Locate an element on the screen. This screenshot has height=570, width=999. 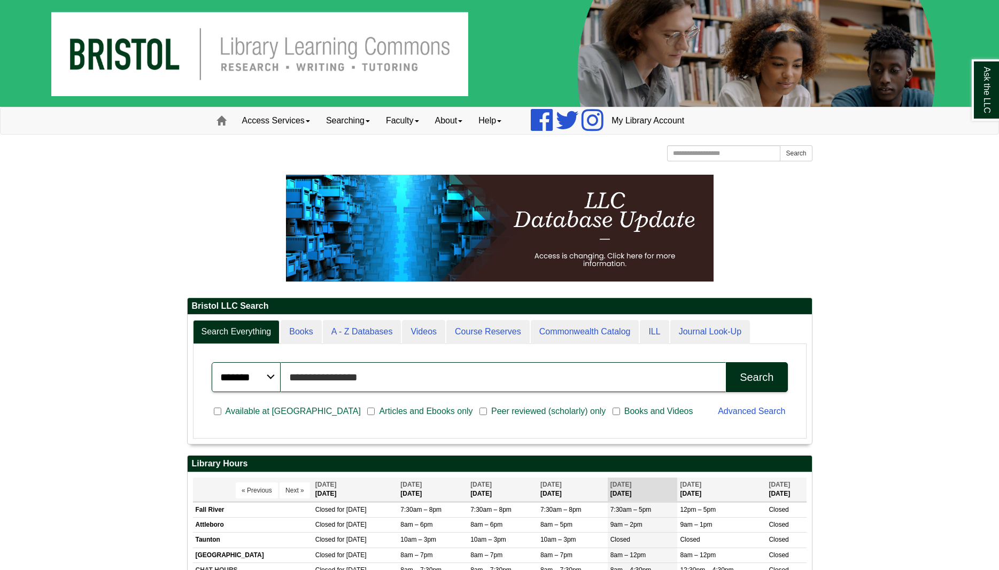
a: Faculty is located at coordinates (402, 121).